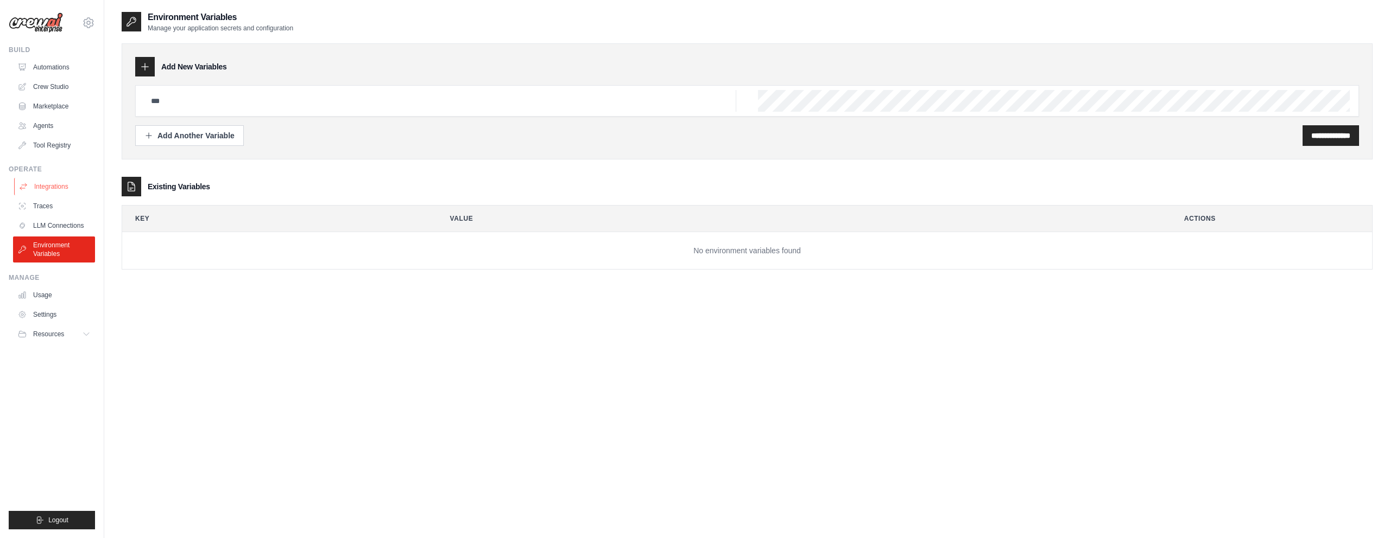 The width and height of the screenshot is (1390, 538). Describe the element at coordinates (194, 67) in the screenshot. I see `h3: Add New Variables` at that location.